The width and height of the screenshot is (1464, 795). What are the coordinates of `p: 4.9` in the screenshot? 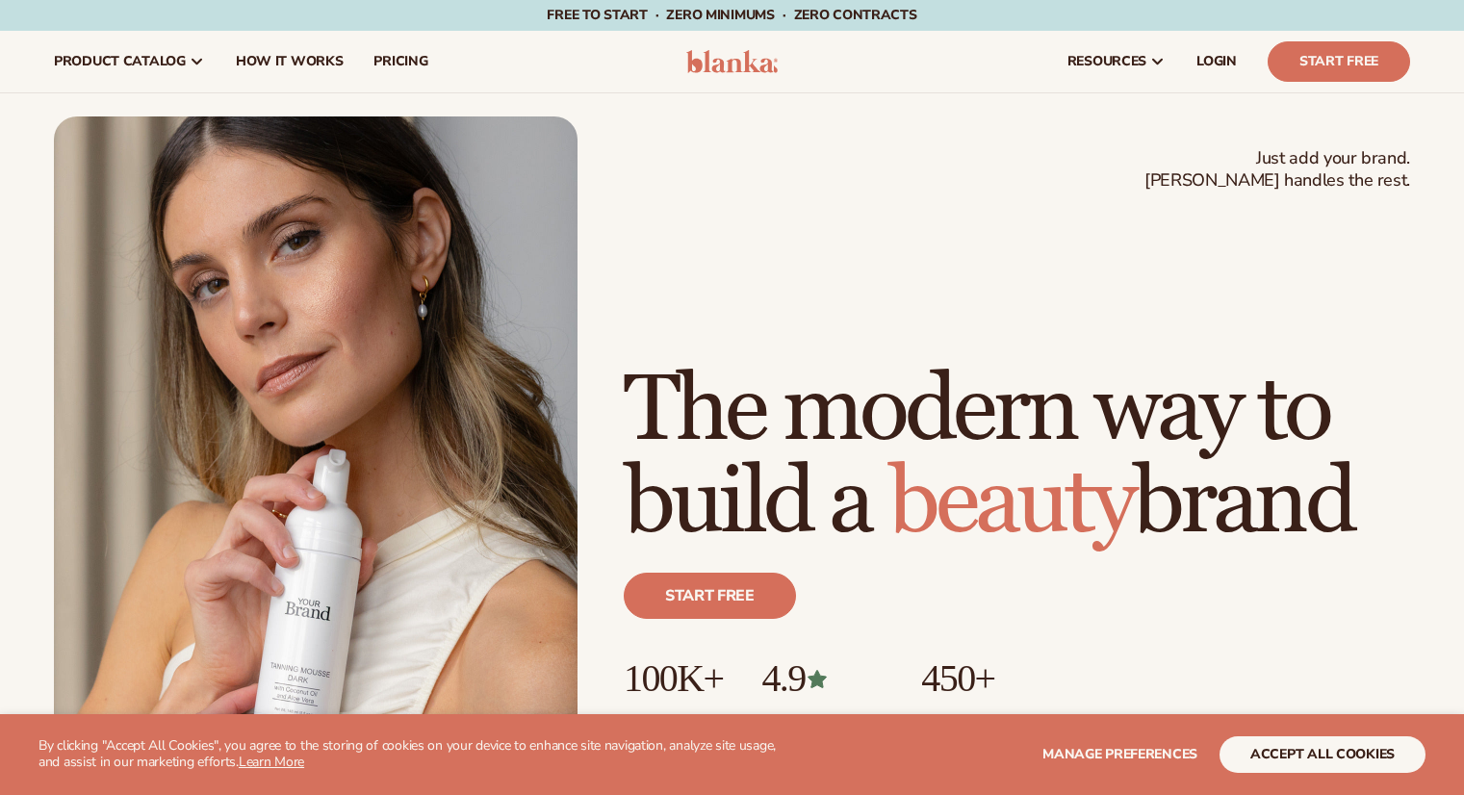 It's located at (822, 679).